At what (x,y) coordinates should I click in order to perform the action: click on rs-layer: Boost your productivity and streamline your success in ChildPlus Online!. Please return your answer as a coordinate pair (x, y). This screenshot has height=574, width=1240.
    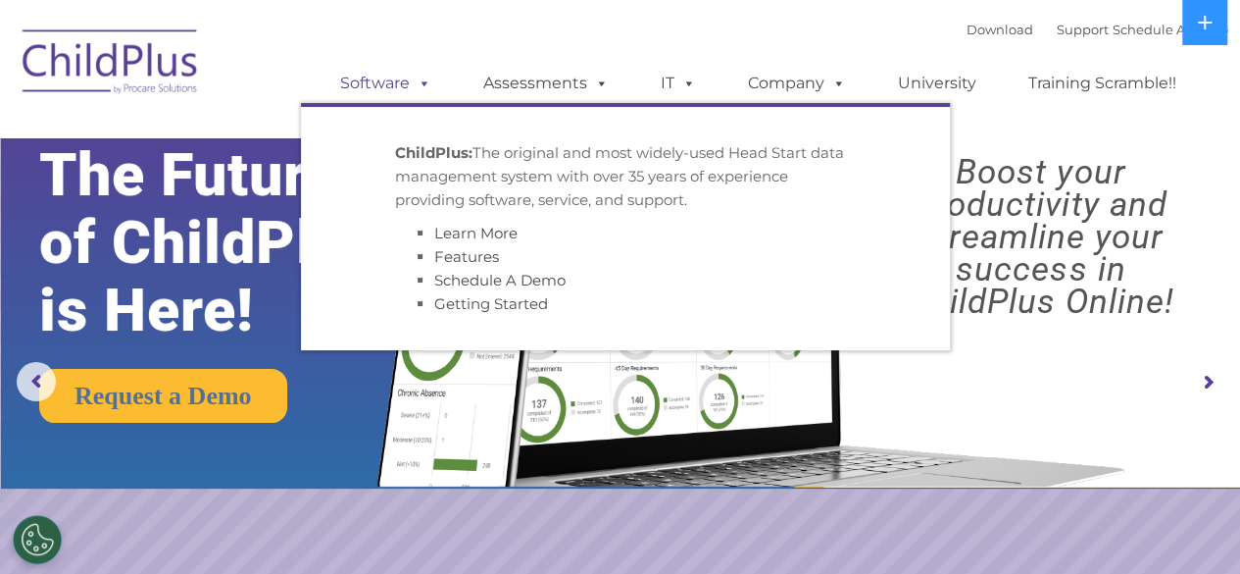
    Looking at the image, I should click on (1040, 236).